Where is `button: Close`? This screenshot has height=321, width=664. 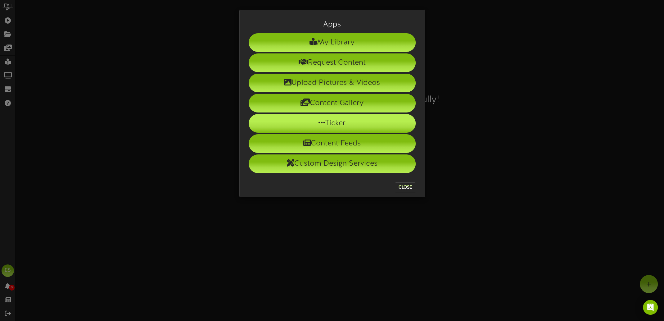
button: Close is located at coordinates (405, 187).